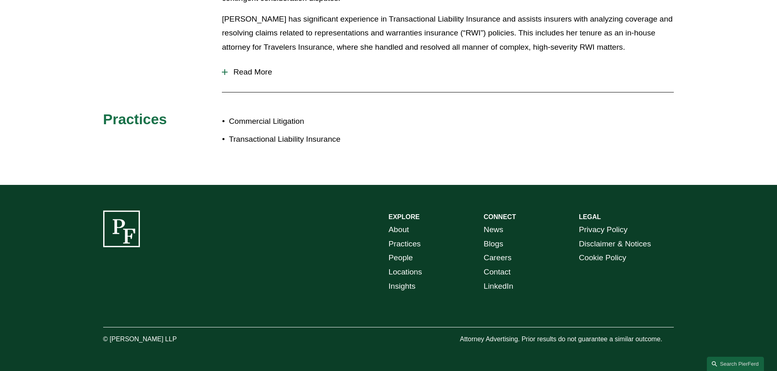 The height and width of the screenshot is (371, 777). What do you see at coordinates (405, 272) in the screenshot?
I see `a: Locations` at bounding box center [405, 272].